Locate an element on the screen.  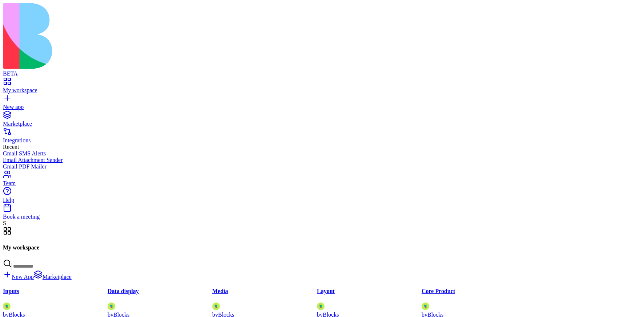
div: Integrations is located at coordinates (314, 141).